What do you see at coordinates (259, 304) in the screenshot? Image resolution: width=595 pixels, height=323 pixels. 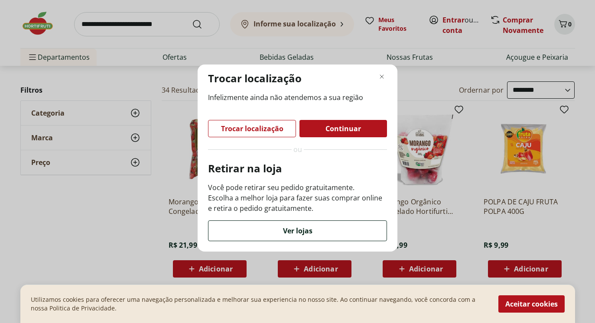 I see `p: Utilizamos cookies para oferecer uma navegação personalizada e melhorar sua experiencia no nosso ...` at bounding box center [259, 304].